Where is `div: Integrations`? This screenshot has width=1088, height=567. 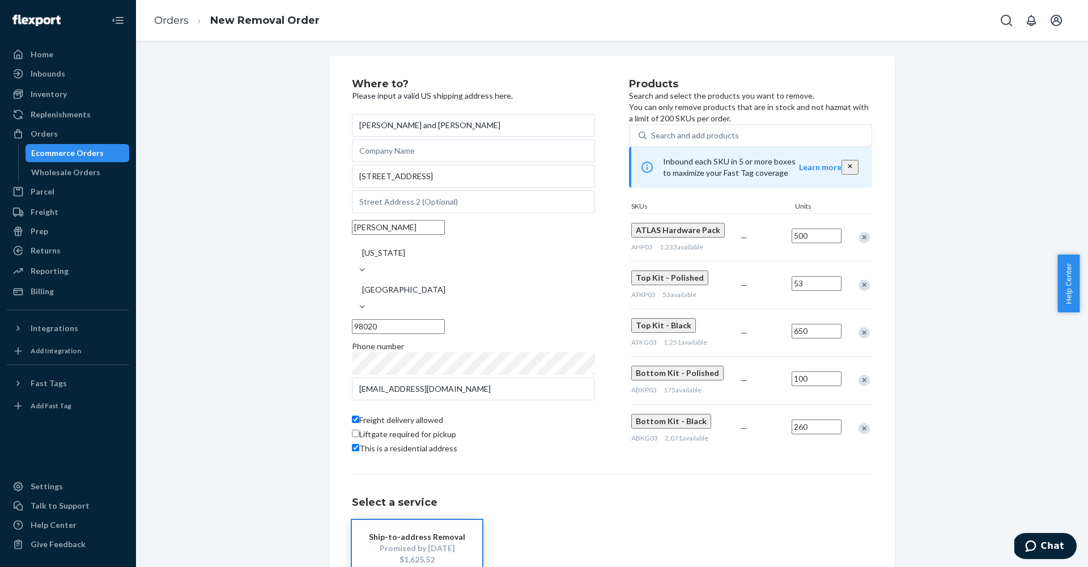 div: Integrations is located at coordinates (54, 328).